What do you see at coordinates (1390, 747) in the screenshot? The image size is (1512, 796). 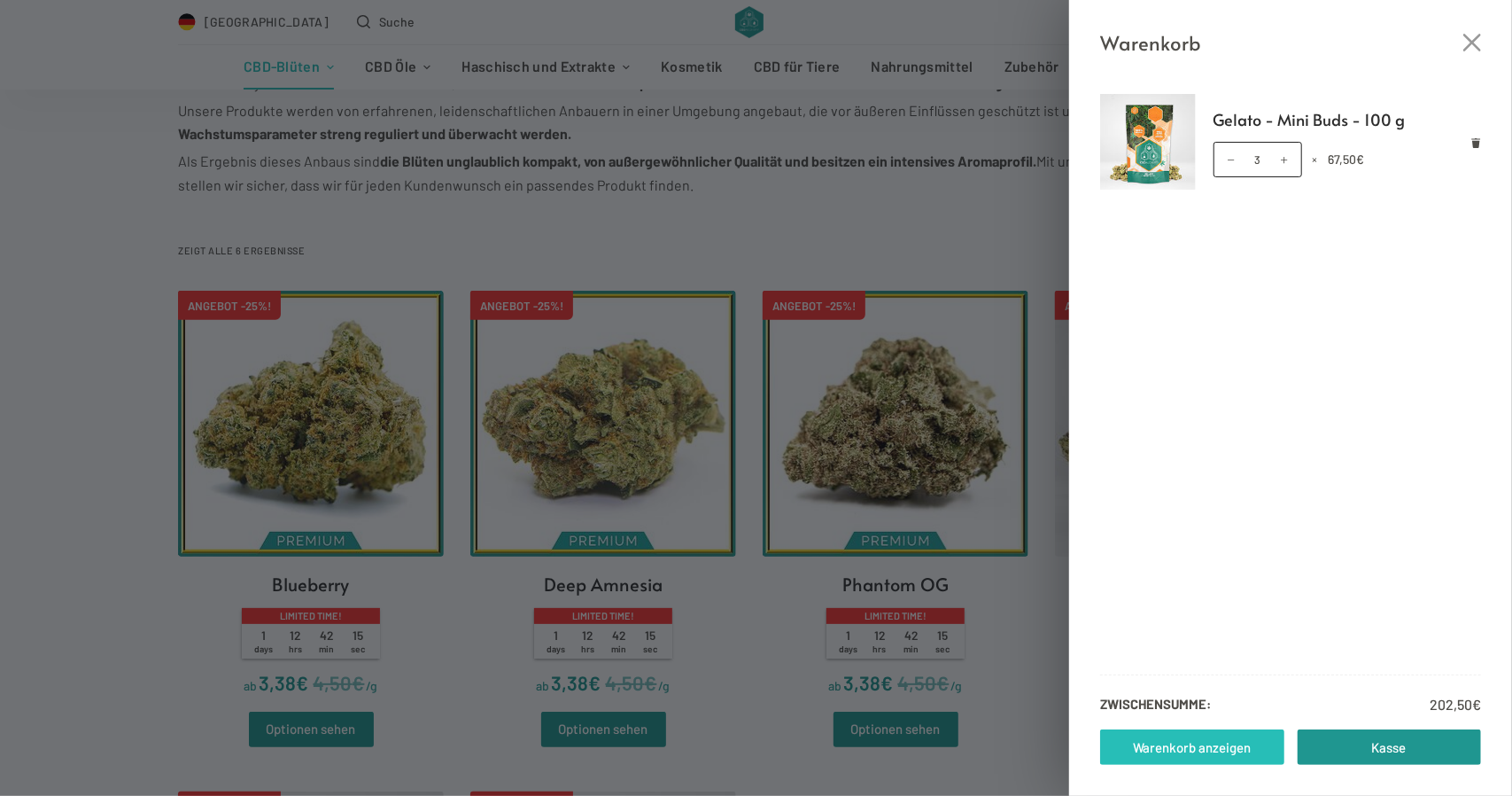 I see `a: Kasse` at bounding box center [1390, 747].